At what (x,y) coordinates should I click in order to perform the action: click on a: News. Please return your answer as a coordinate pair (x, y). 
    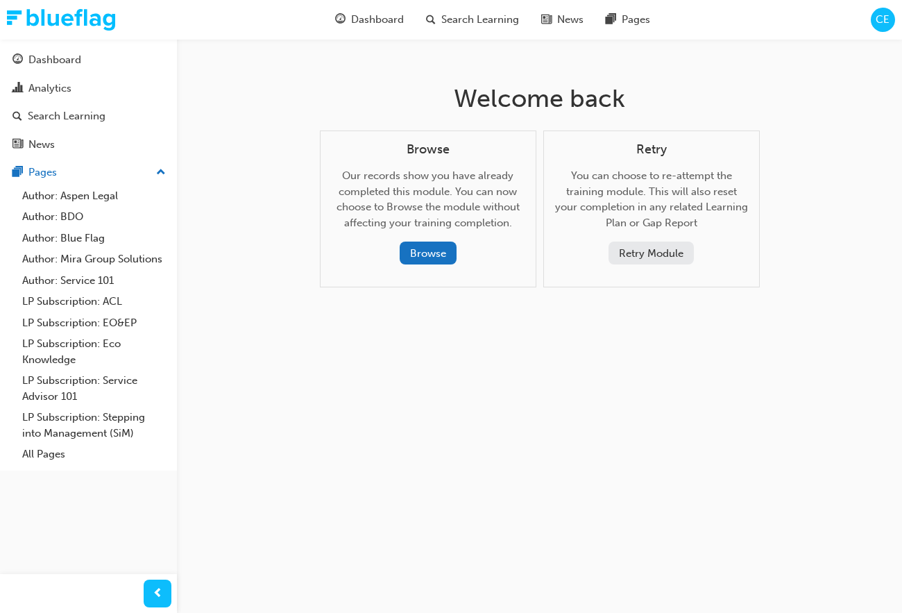
    Looking at the image, I should click on (88, 144).